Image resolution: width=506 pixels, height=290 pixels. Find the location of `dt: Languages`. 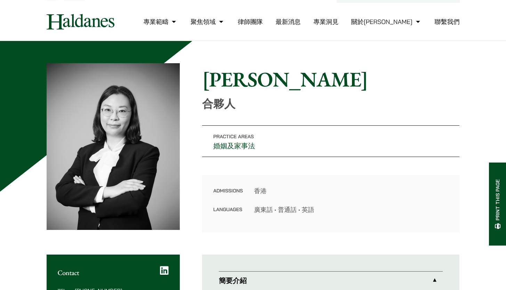

dt: Languages is located at coordinates (228, 210).